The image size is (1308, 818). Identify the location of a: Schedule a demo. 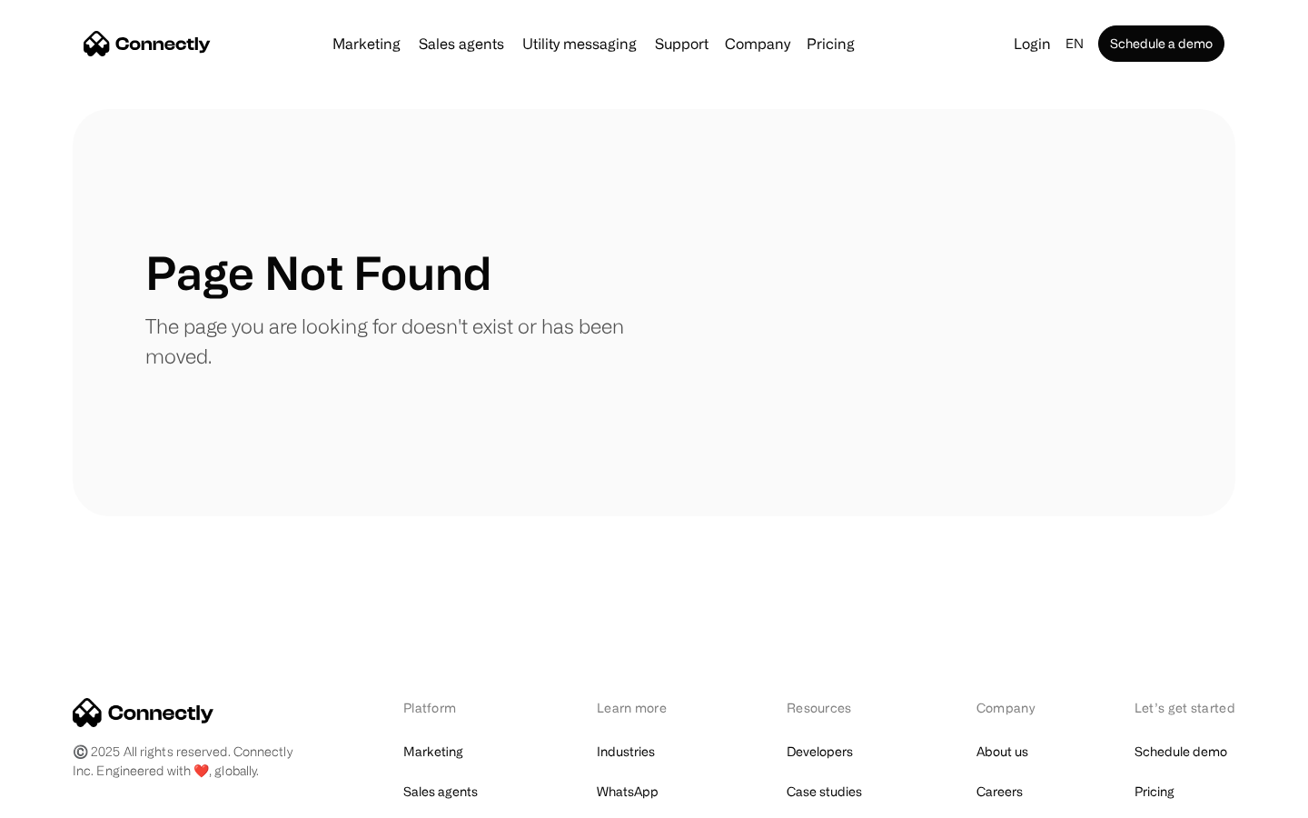
(1161, 44).